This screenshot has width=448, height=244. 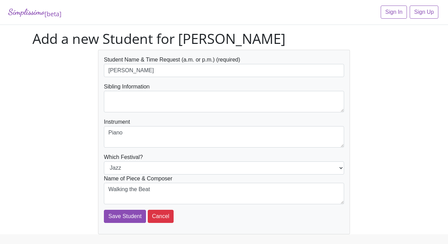 What do you see at coordinates (125, 216) in the screenshot?
I see `input: Save Student` at bounding box center [125, 216].